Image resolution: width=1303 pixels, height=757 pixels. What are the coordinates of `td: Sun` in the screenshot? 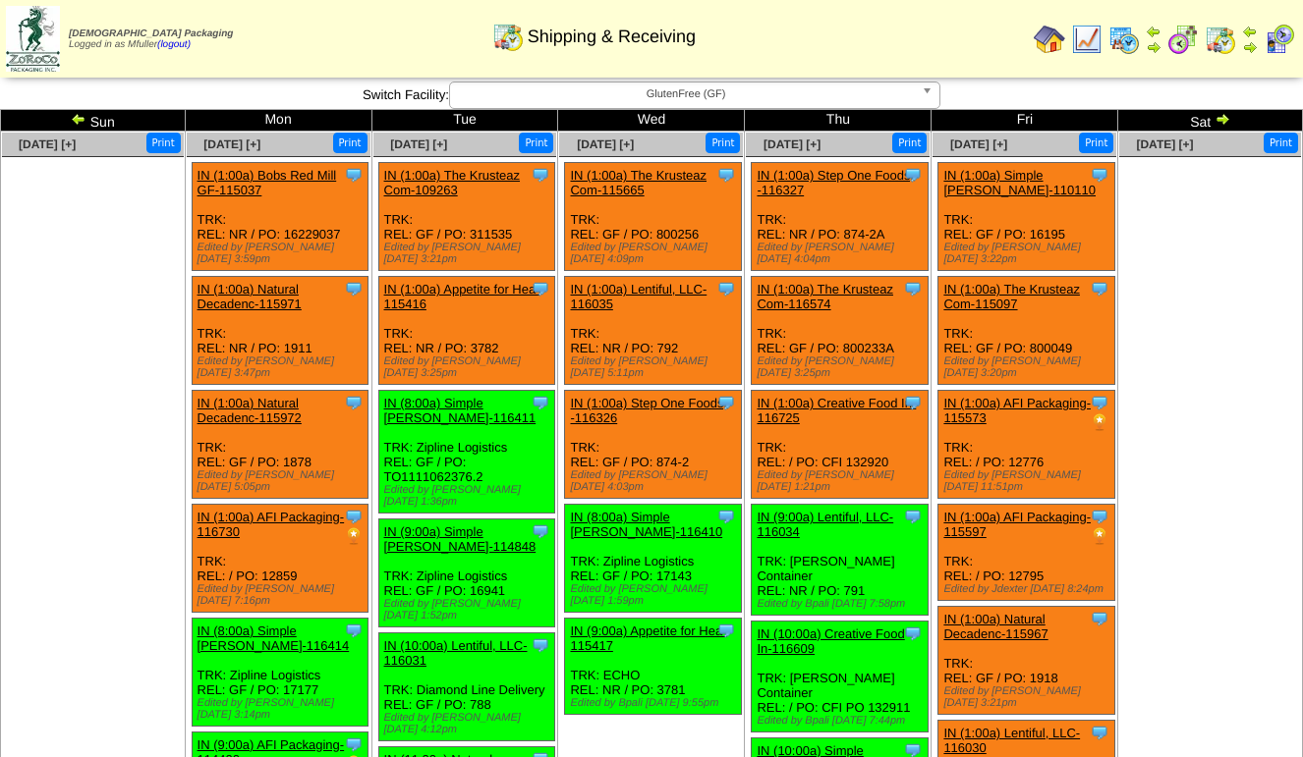 It's located at (93, 121).